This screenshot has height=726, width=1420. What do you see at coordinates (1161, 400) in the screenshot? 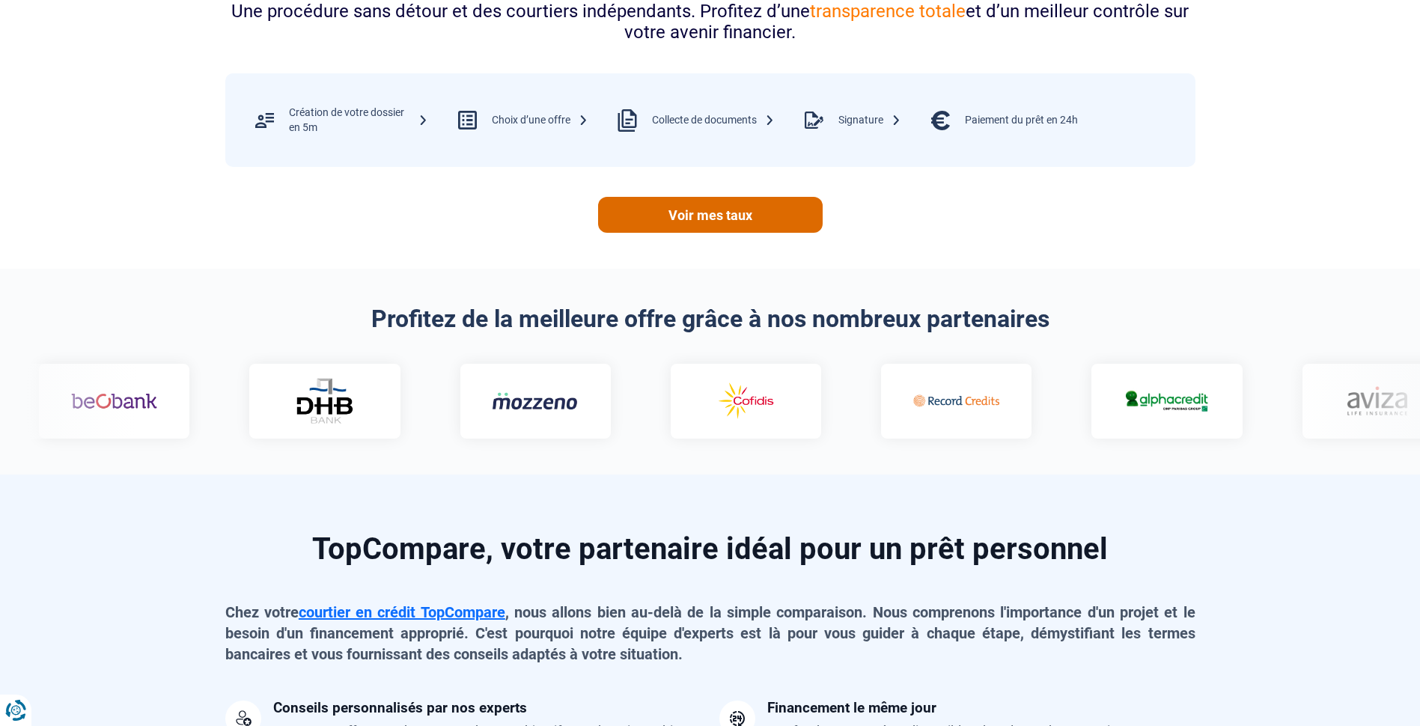
I see `img: Alphacredit` at bounding box center [1161, 400].